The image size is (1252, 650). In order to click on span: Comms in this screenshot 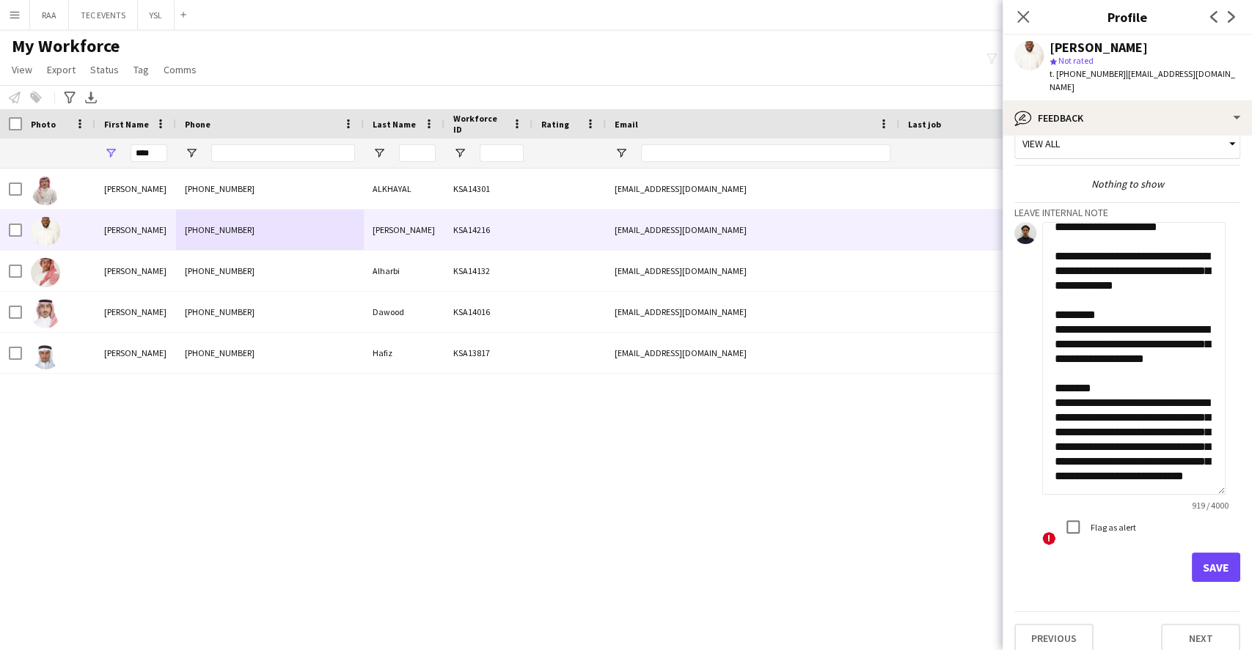, I will do `click(180, 70)`.